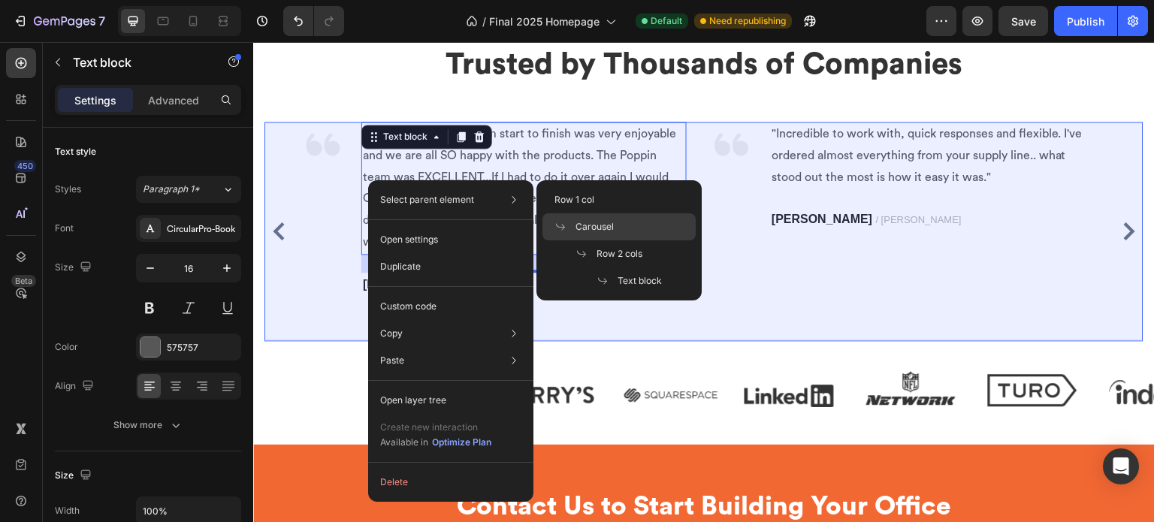  Describe the element at coordinates (666, 21) in the screenshot. I see `span: Default` at that location.